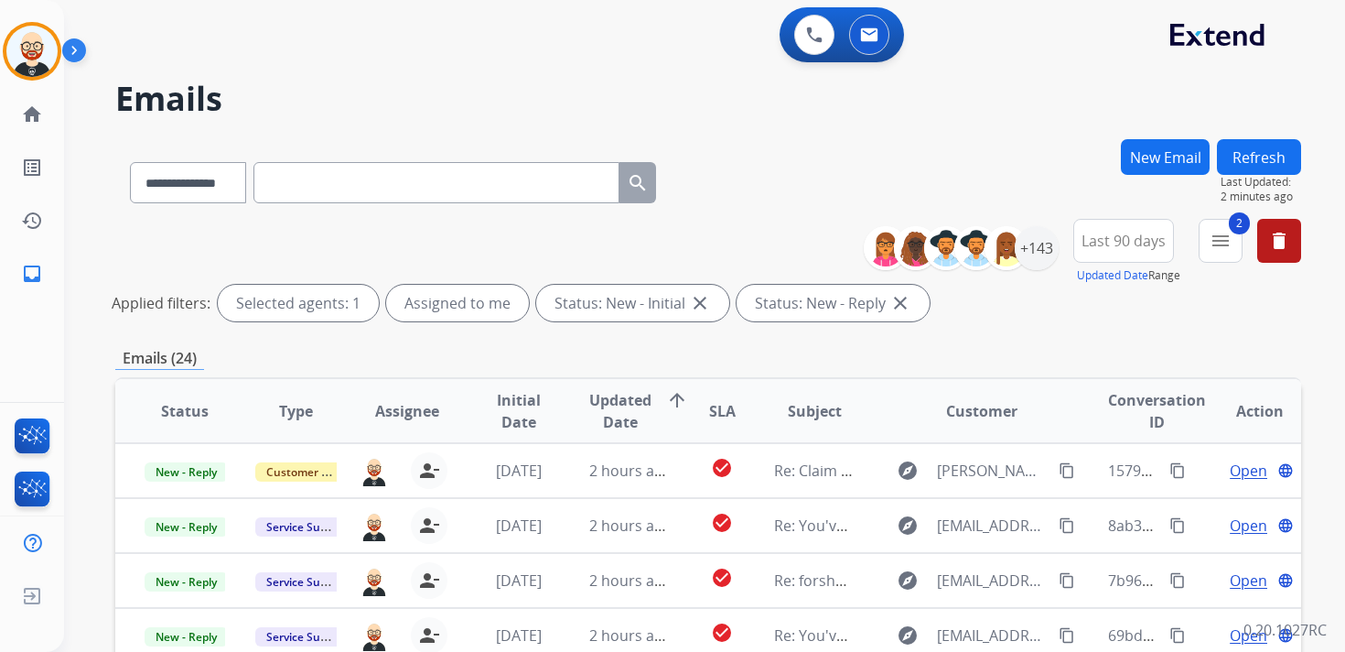 The width and height of the screenshot is (1345, 652). What do you see at coordinates (1221, 241) in the screenshot?
I see `mat-icon: menu` at bounding box center [1221, 241].